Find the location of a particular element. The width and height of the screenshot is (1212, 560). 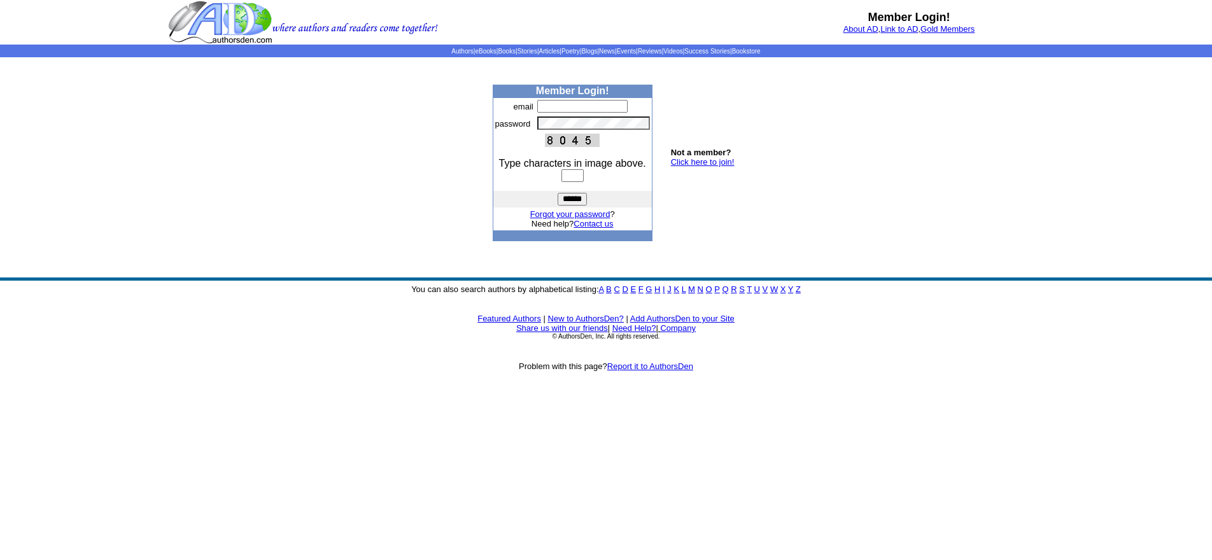

a: J is located at coordinates (669, 289).